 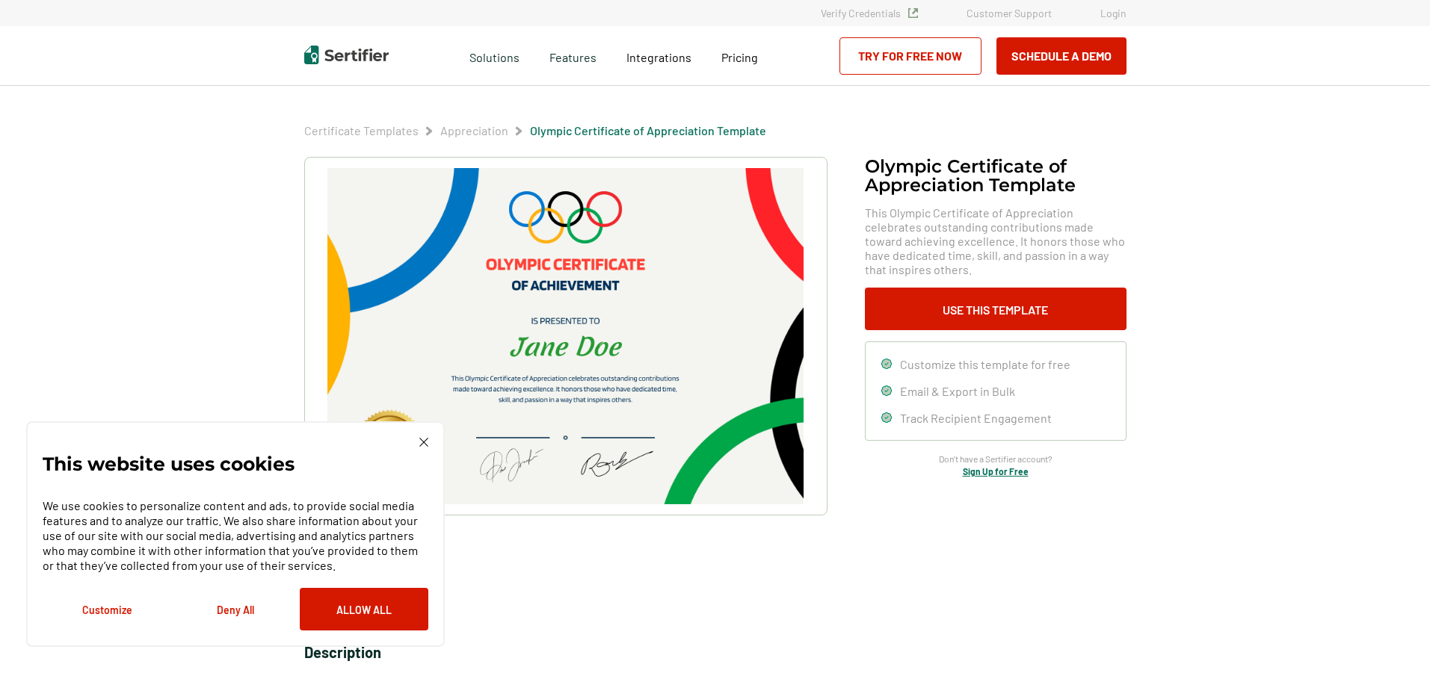 What do you see at coordinates (361, 131) in the screenshot?
I see `span: Certificate Templates` at bounding box center [361, 131].